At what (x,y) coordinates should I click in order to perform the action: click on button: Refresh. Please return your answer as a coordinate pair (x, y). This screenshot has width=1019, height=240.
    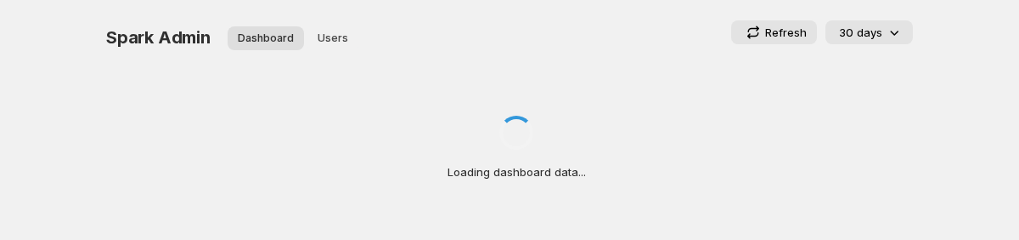
    Looking at the image, I should click on (774, 32).